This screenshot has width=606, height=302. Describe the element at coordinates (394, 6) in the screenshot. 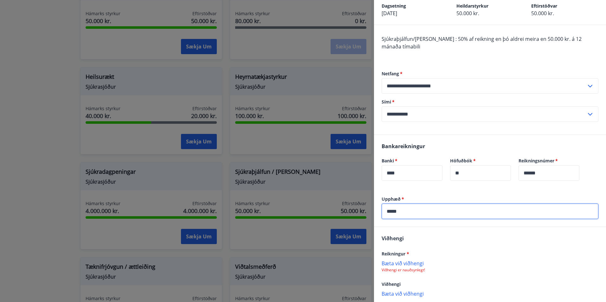

I see `span: Dagsetning` at that location.